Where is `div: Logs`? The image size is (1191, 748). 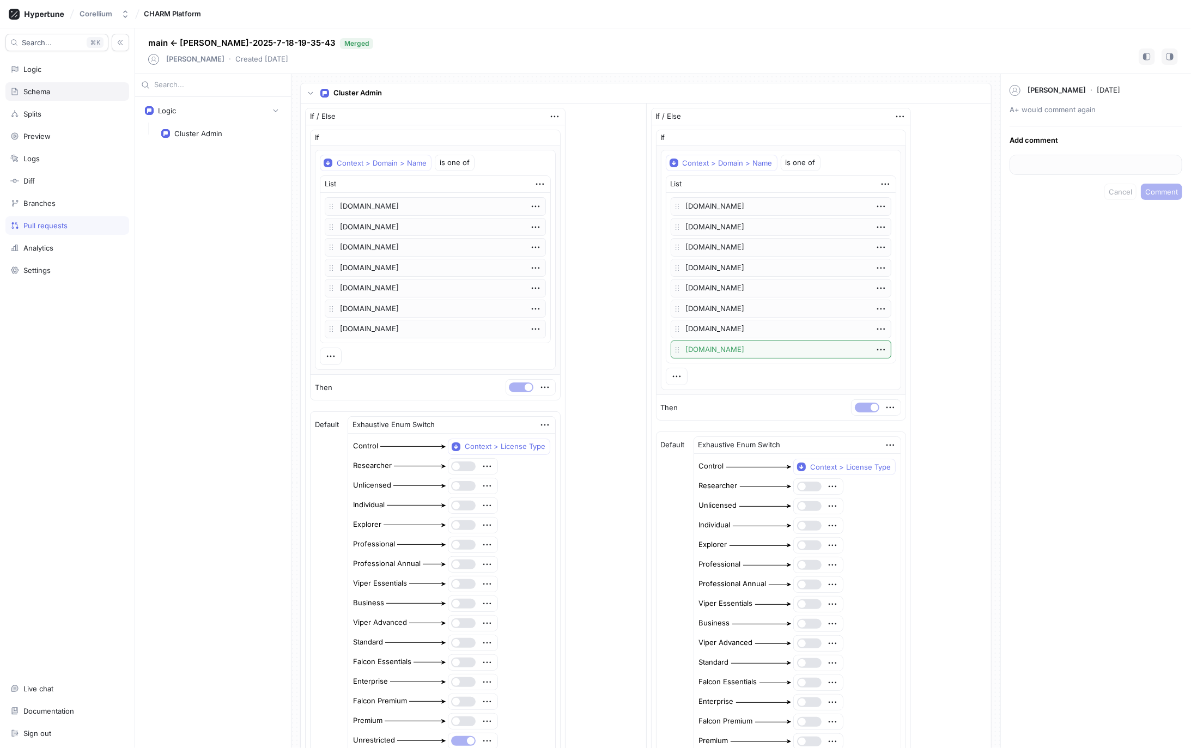 div: Logs is located at coordinates (32, 159).